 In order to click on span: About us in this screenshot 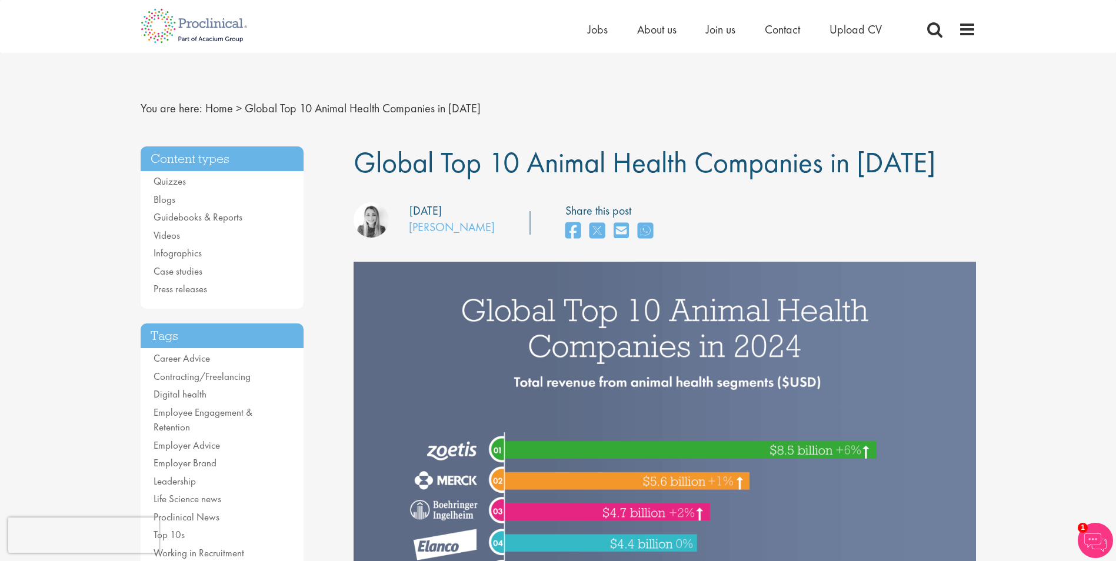, I will do `click(657, 29)`.